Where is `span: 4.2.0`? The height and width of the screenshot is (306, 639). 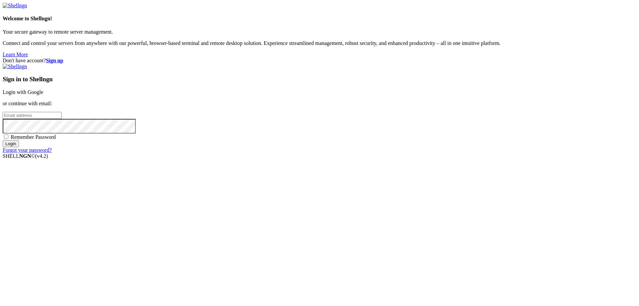
span: 4.2.0 is located at coordinates (42, 156).